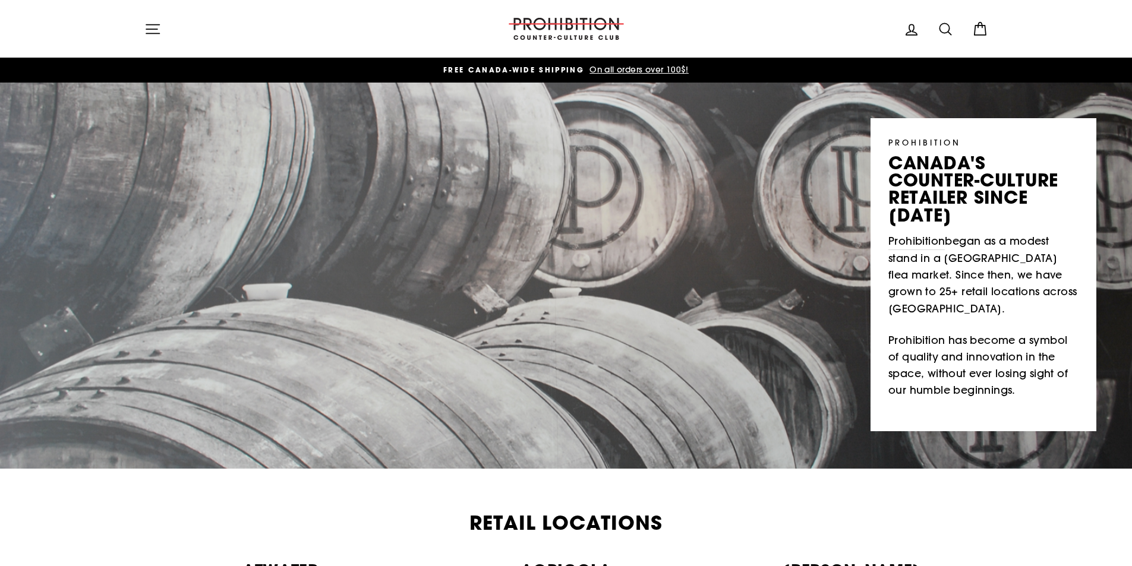 The image size is (1132, 566). I want to click on img: PROHIBITION COUNTER-CULTURE CLUB, so click(566, 29).